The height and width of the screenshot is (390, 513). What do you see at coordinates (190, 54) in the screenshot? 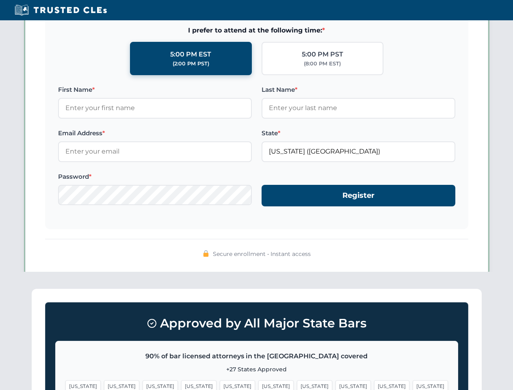
I see `div: 5:00 PM EST` at bounding box center [190, 54].